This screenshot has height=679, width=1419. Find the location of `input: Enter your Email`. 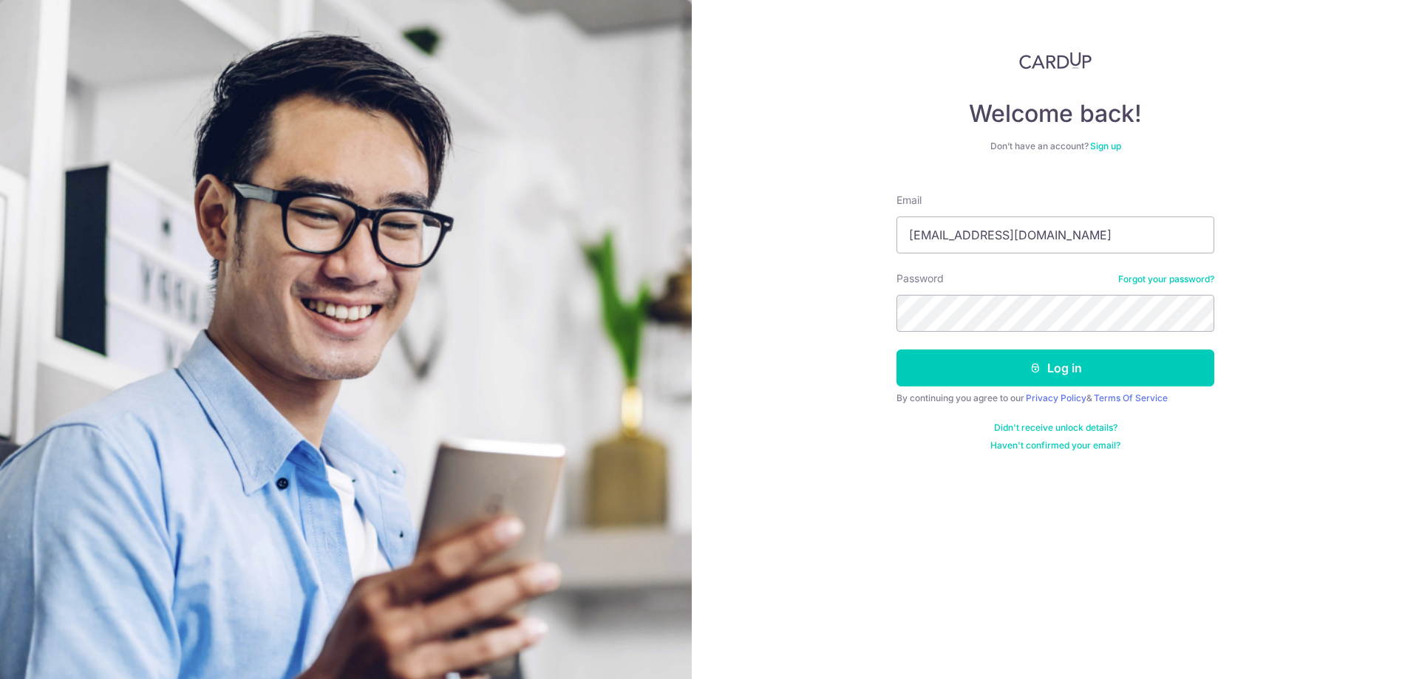

input: Enter your Email is located at coordinates (1055, 235).